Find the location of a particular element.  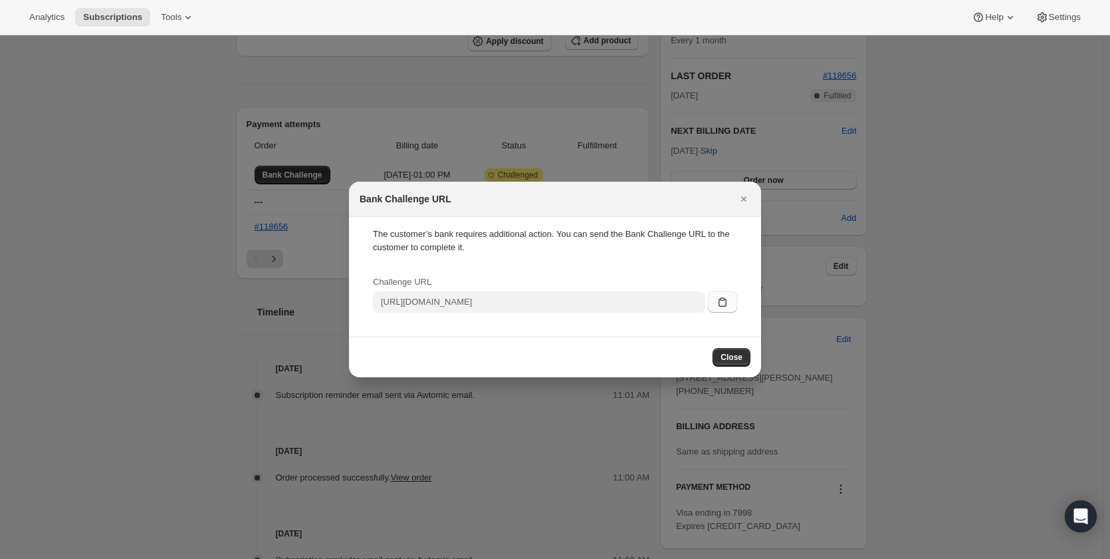

span: Subscriptions is located at coordinates (112, 17).